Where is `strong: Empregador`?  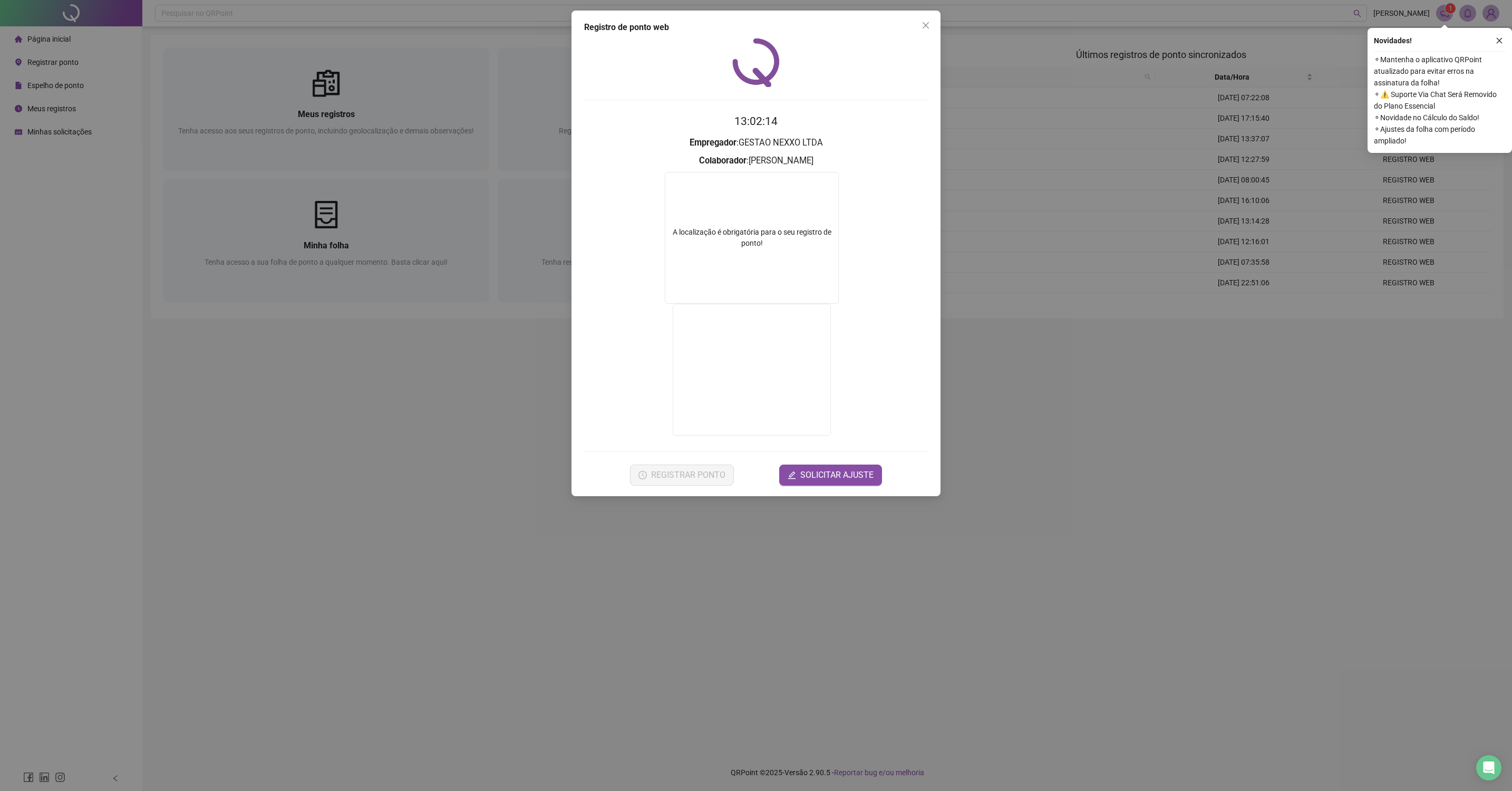 strong: Empregador is located at coordinates (713, 142).